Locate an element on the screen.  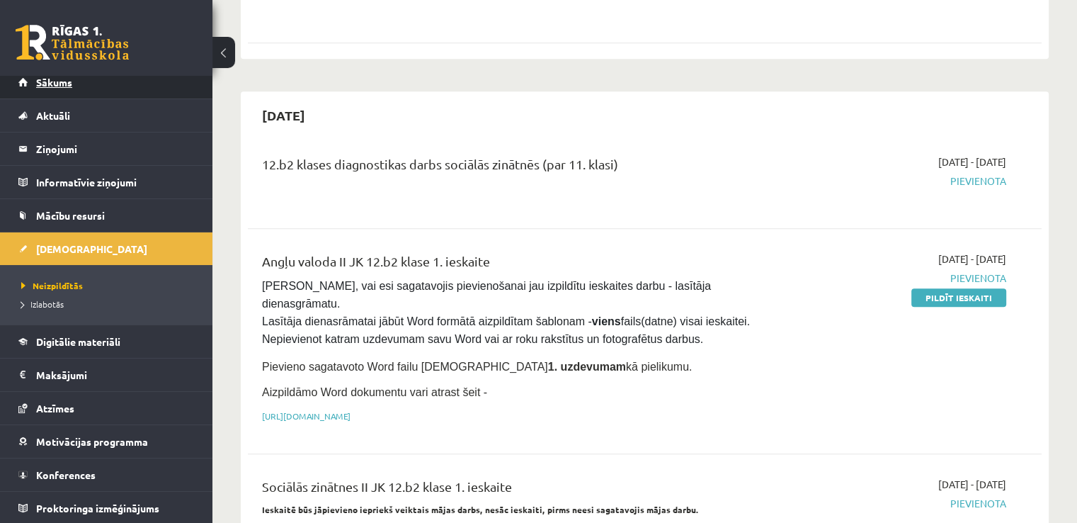
a: Sākums is located at coordinates (106, 82).